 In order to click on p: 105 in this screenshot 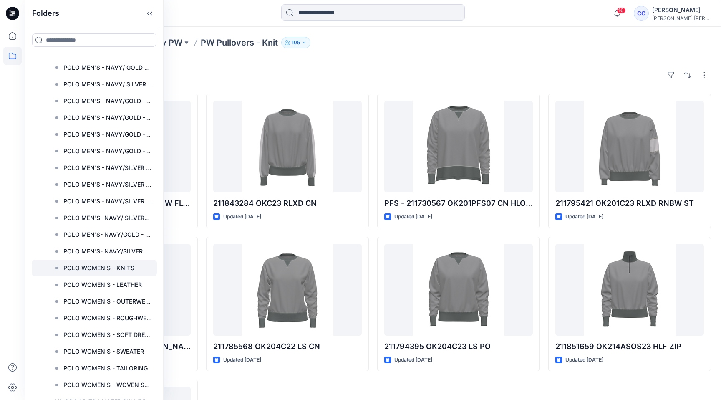, I will do `click(296, 43)`.